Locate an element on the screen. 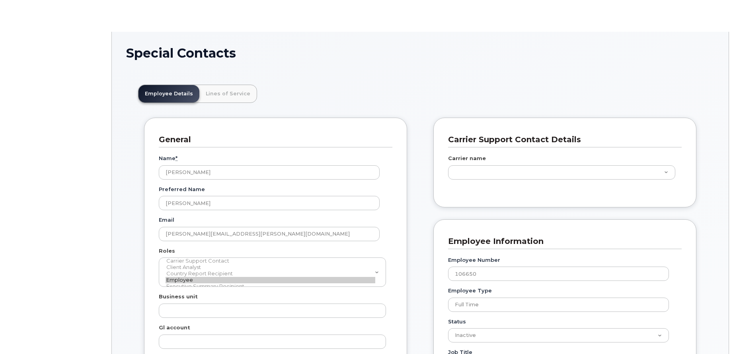 This screenshot has height=354, width=733. label: Name is located at coordinates (168, 158).